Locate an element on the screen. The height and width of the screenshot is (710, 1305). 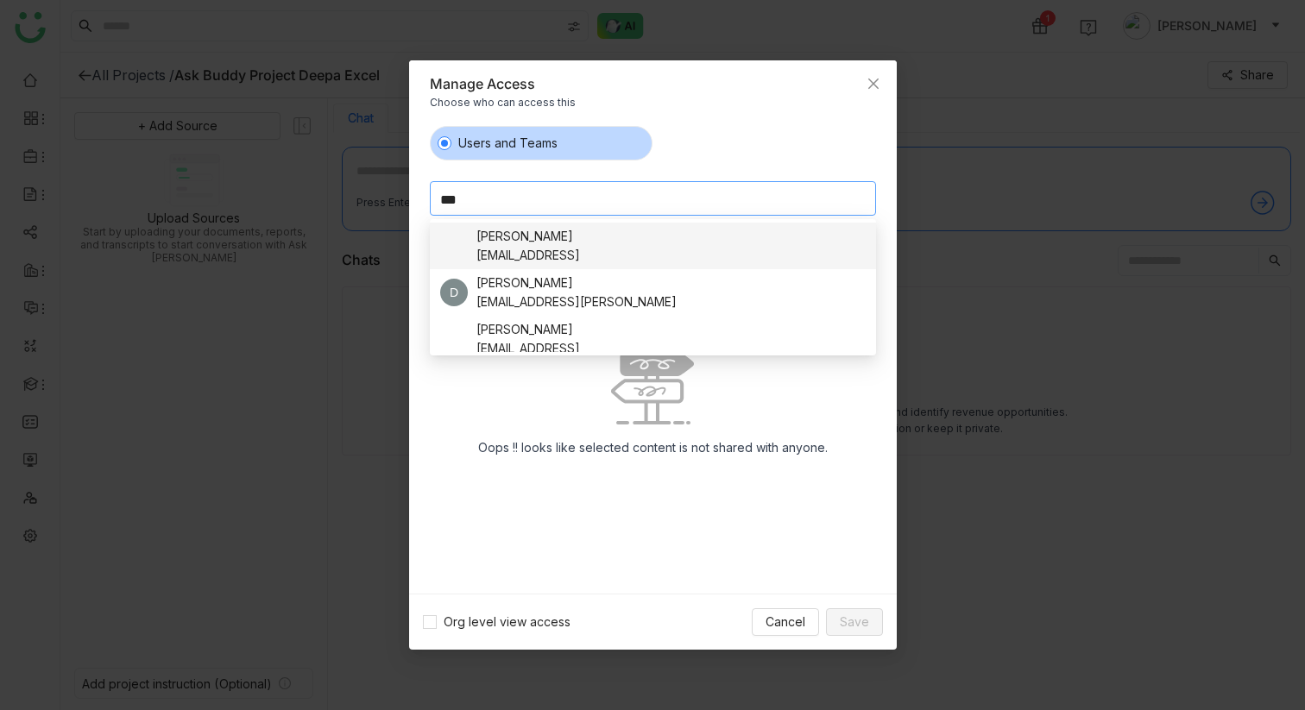
img: 63fc8809ce4351485cbbe913 is located at coordinates (454, 339).